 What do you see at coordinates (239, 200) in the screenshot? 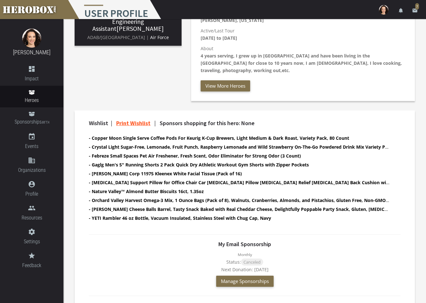
I see `li: Orchard Valley Harvest Omega-3 Mix, 1 Ounce Bags (Pack of 8), Walnuts, Cranberries, Almonds, and ...` at bounding box center [239, 200].